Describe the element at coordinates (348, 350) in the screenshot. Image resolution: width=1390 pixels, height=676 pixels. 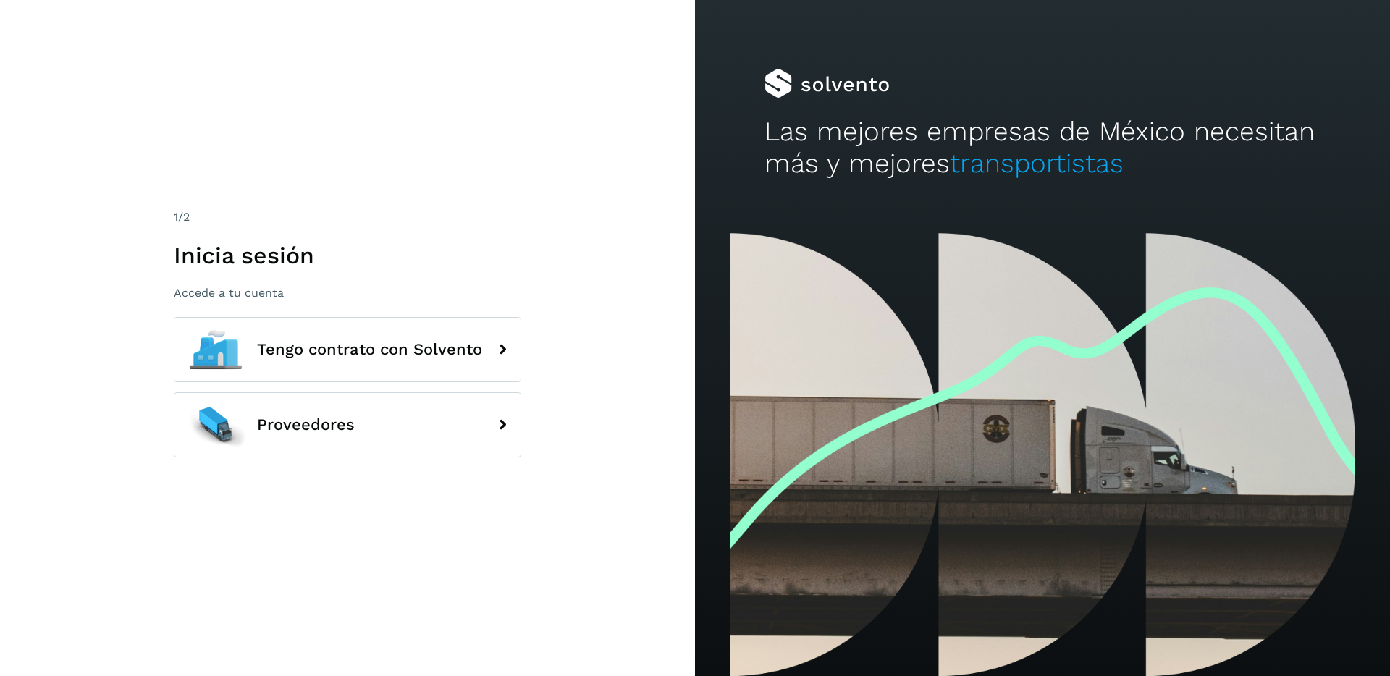
I see `button: Tengo contrato con Solvento` at that location.